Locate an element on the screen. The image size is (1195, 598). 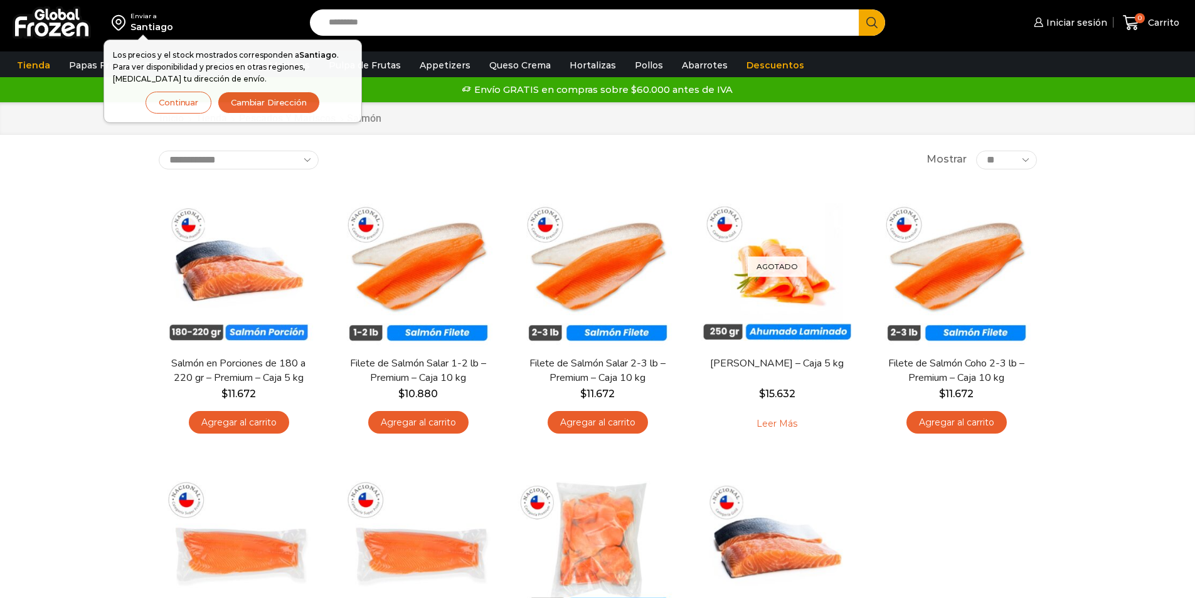
button: Continuar is located at coordinates (178, 102).